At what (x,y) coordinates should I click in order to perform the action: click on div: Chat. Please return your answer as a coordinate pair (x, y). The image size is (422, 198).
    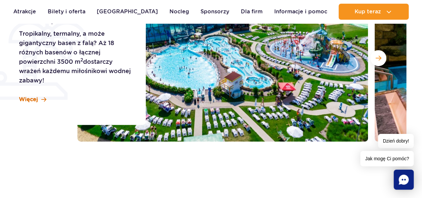
    Looking at the image, I should click on (404, 180).